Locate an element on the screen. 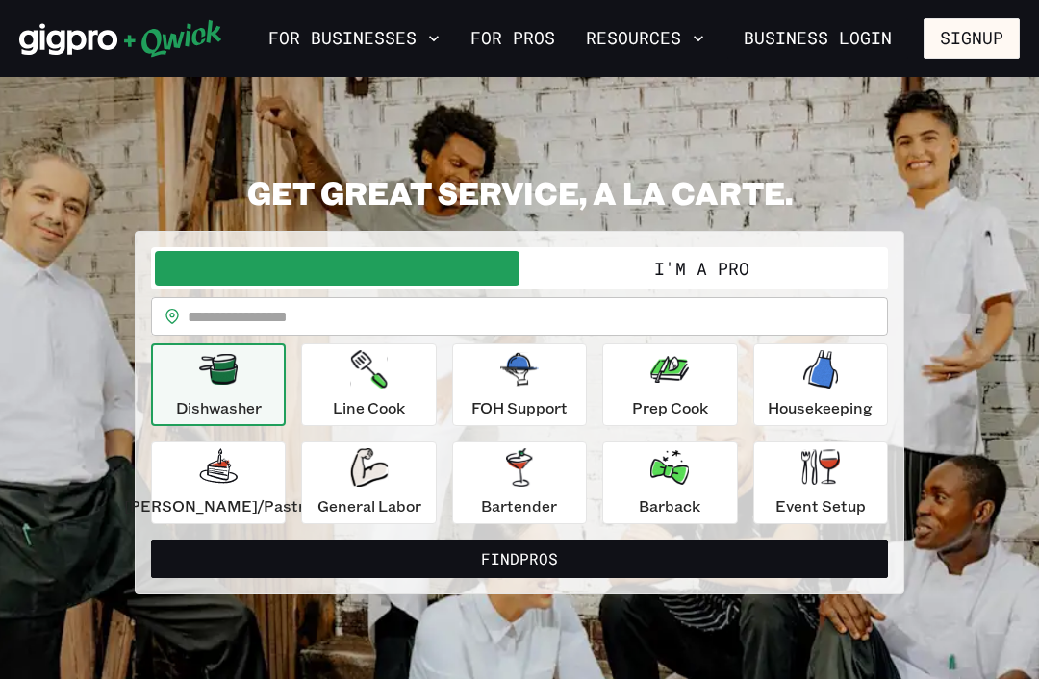 This screenshot has width=1039, height=679. p: Barback is located at coordinates (669, 506).